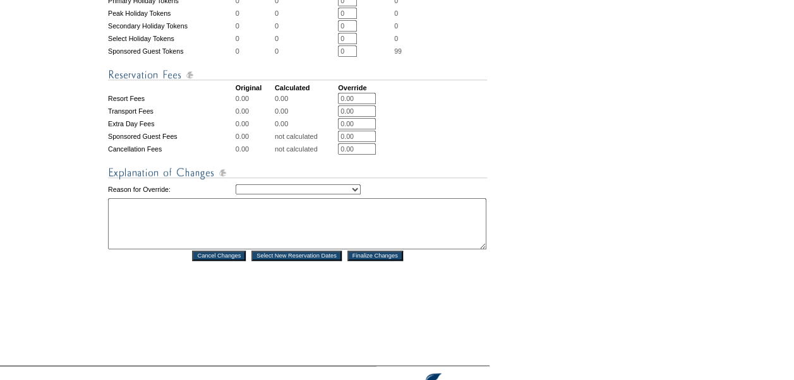 The width and height of the screenshot is (794, 380). What do you see at coordinates (306, 88) in the screenshot?
I see `td: Calculated` at bounding box center [306, 88].